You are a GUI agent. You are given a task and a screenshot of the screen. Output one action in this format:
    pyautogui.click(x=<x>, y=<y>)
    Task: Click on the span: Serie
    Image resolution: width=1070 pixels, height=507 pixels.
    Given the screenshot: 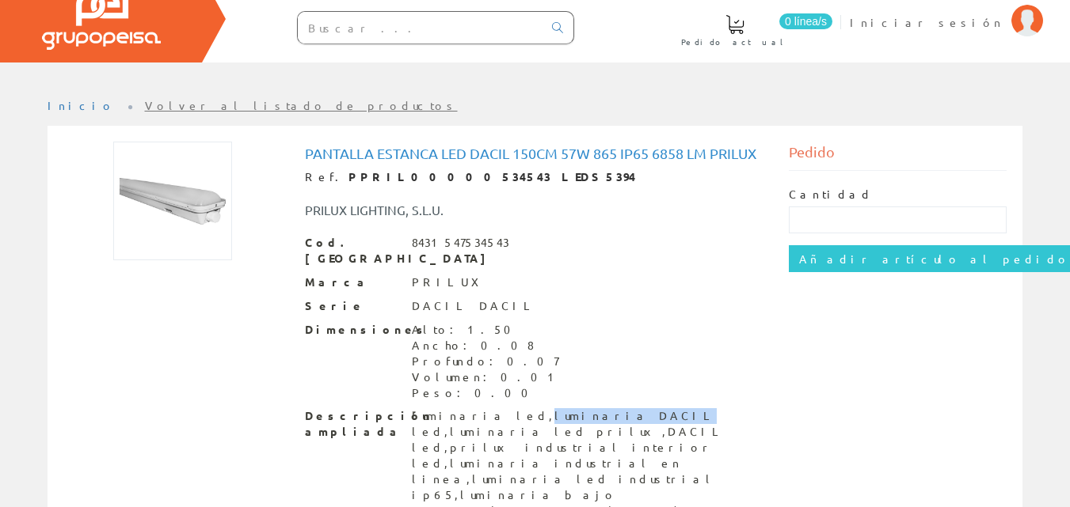 What is the action you would take?
    pyautogui.click(x=352, y=306)
    